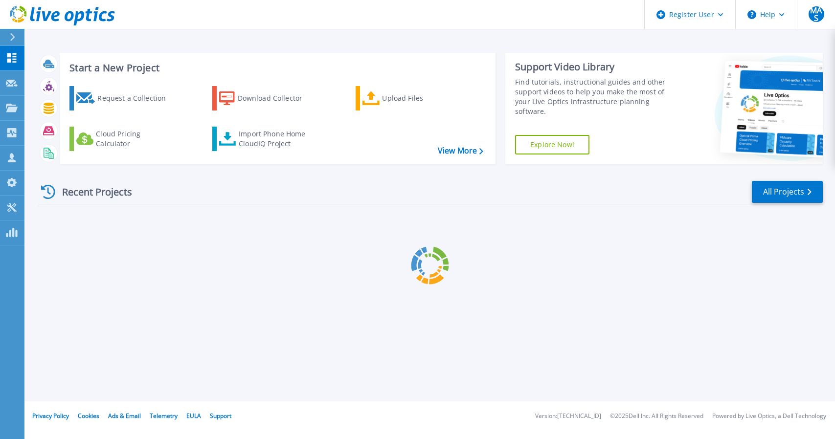 The image size is (835, 439). I want to click on li: © 2025 Dell Inc. All Rights Reserved, so click(656, 416).